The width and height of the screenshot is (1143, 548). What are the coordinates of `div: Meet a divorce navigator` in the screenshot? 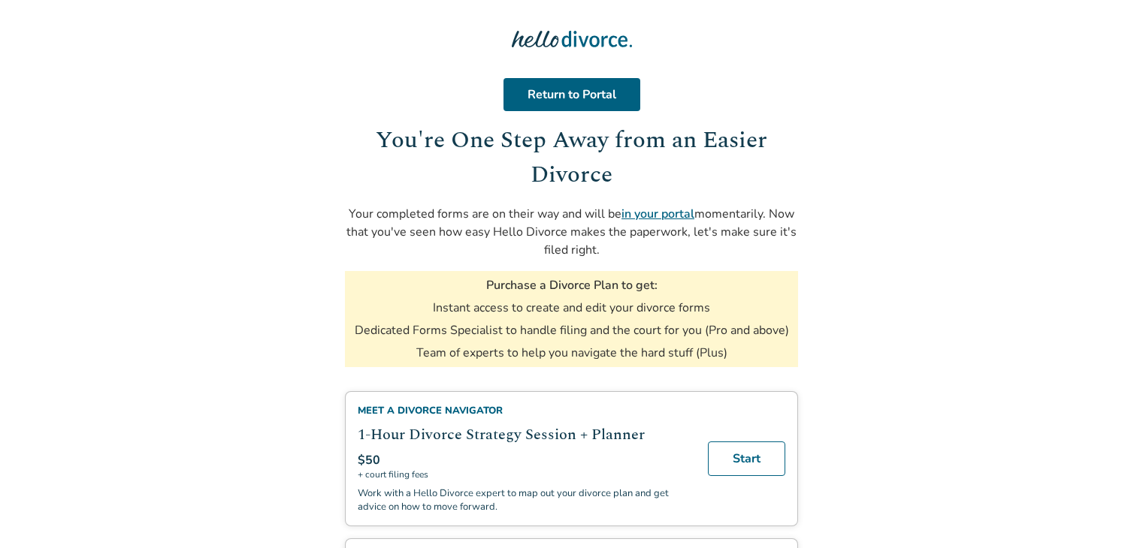 It's located at (524, 411).